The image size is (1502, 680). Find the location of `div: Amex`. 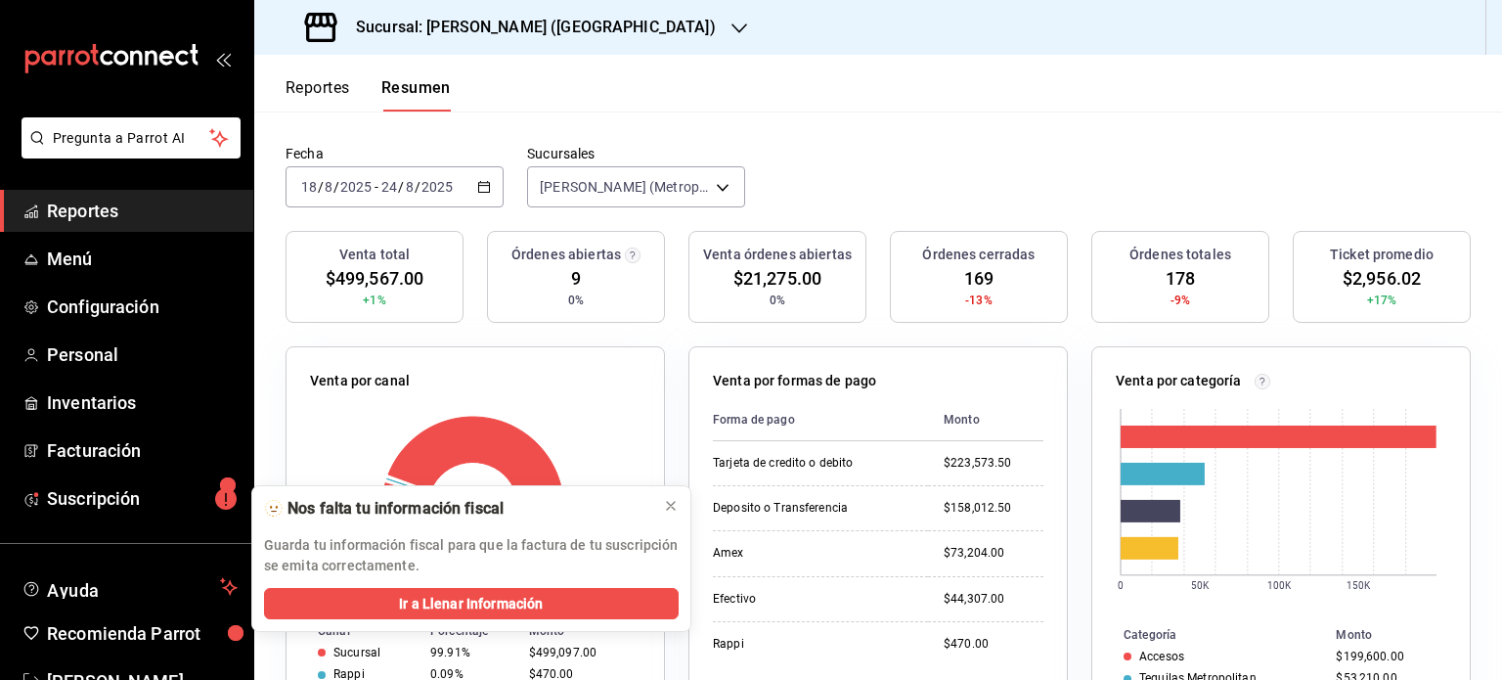

div: Amex is located at coordinates (811, 552).